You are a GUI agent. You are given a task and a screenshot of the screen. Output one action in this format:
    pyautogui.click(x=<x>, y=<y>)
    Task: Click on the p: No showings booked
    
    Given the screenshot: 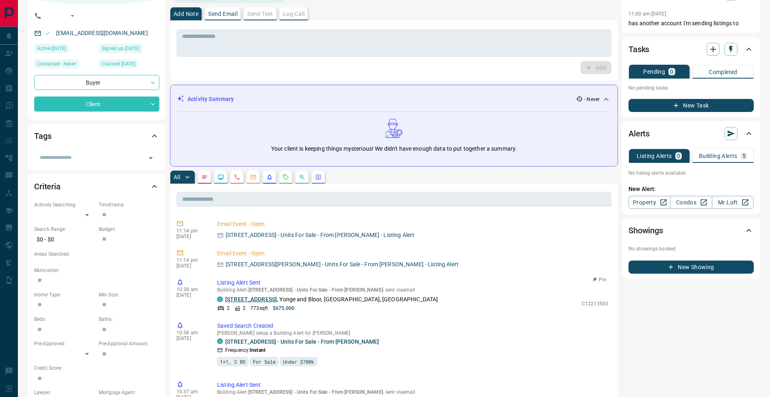 What is the action you would take?
    pyautogui.click(x=691, y=248)
    